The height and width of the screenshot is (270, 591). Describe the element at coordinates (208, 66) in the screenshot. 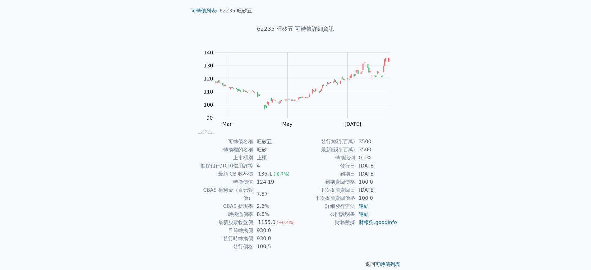

I see `tspan: 130` at that location.